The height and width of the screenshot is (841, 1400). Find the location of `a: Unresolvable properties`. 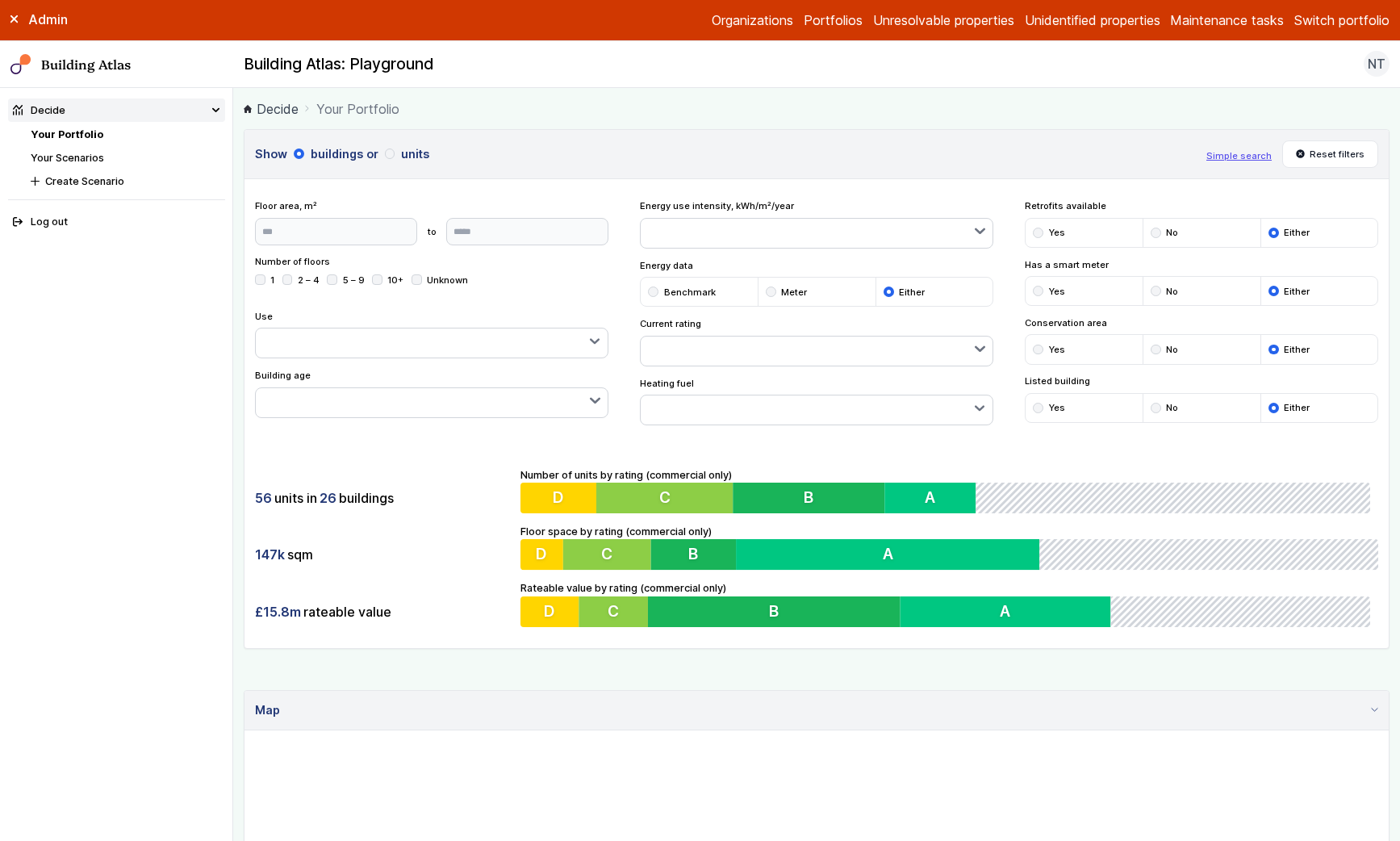

a: Unresolvable properties is located at coordinates (943, 20).